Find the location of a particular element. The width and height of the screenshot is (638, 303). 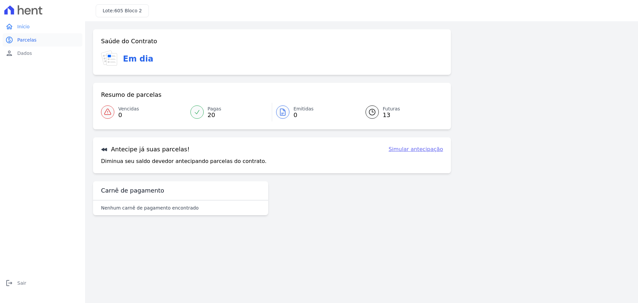

h3: Resumo de parcelas is located at coordinates (131, 95).